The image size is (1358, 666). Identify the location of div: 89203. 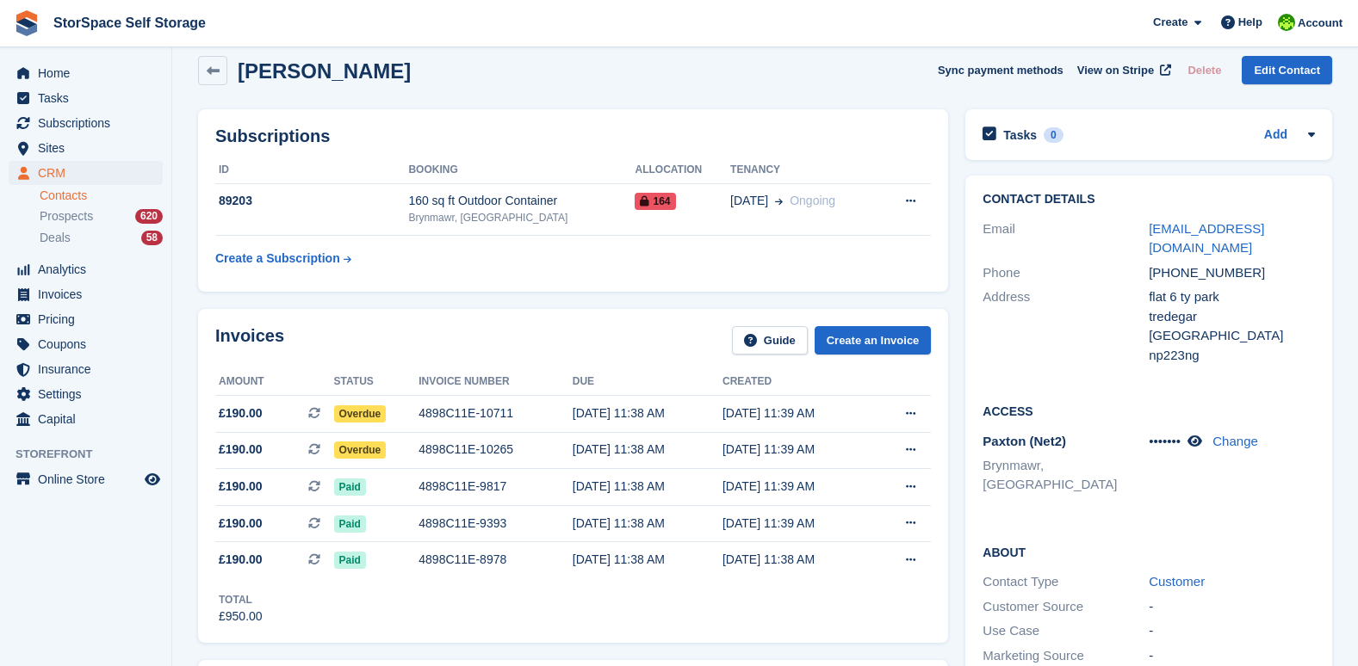
(312, 201).